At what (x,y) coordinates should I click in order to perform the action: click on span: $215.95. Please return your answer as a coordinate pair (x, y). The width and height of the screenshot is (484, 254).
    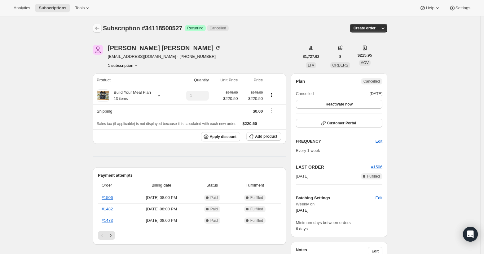
    Looking at the image, I should click on (365, 55).